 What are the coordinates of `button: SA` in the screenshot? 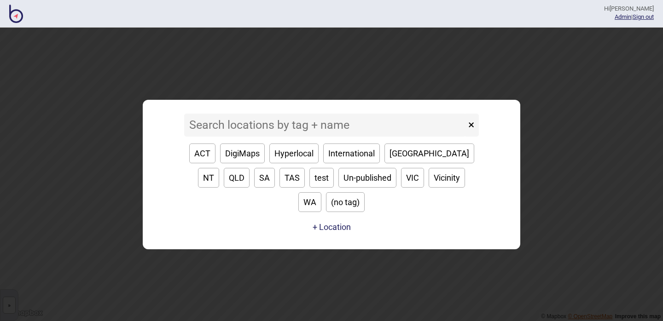 It's located at (264, 178).